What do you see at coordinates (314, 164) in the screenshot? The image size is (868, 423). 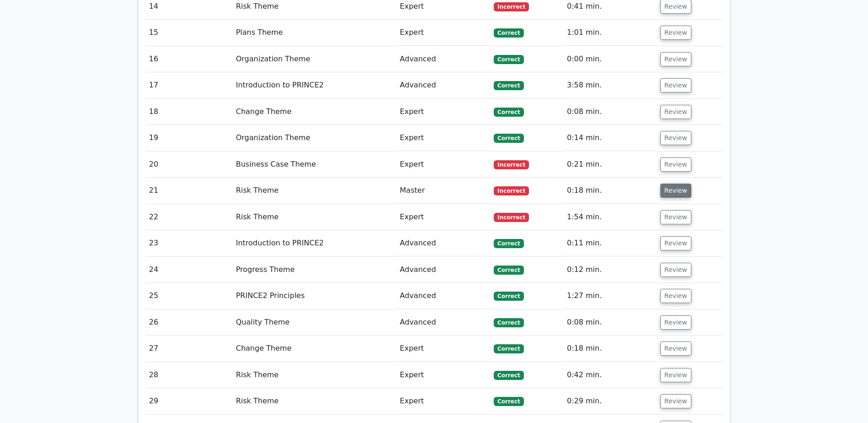 I see `td: Business Case Theme` at bounding box center [314, 164].